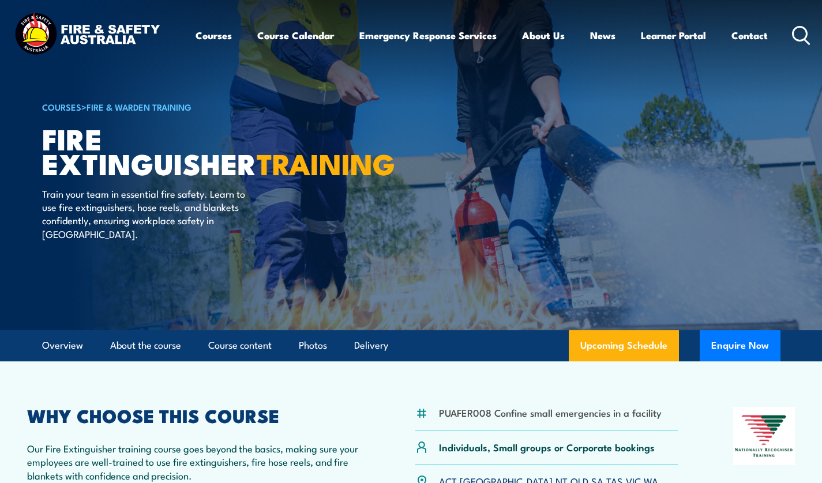 This screenshot has width=822, height=483. I want to click on a: Fire & Warden Training, so click(139, 107).